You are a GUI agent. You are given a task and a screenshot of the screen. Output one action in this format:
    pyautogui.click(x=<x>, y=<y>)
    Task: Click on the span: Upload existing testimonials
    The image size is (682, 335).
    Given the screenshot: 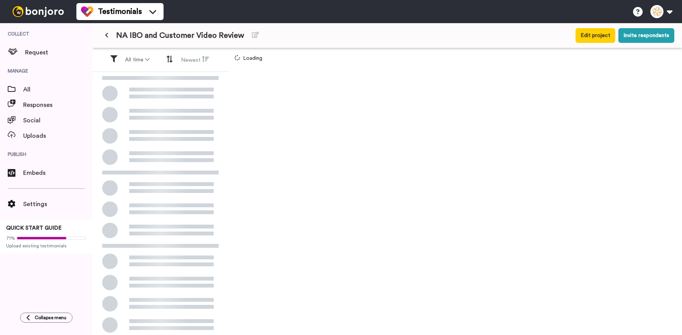 What is the action you would take?
    pyautogui.click(x=46, y=246)
    